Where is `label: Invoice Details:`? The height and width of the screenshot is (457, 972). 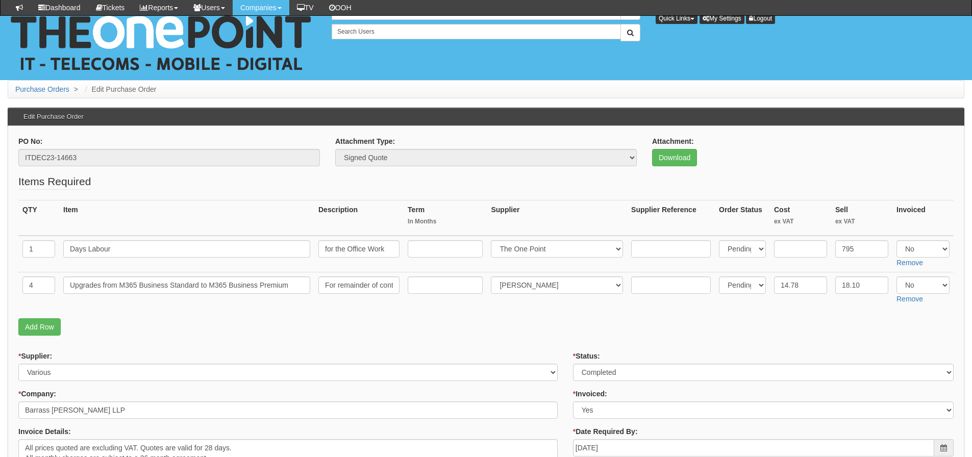
label: Invoice Details: is located at coordinates (44, 432).